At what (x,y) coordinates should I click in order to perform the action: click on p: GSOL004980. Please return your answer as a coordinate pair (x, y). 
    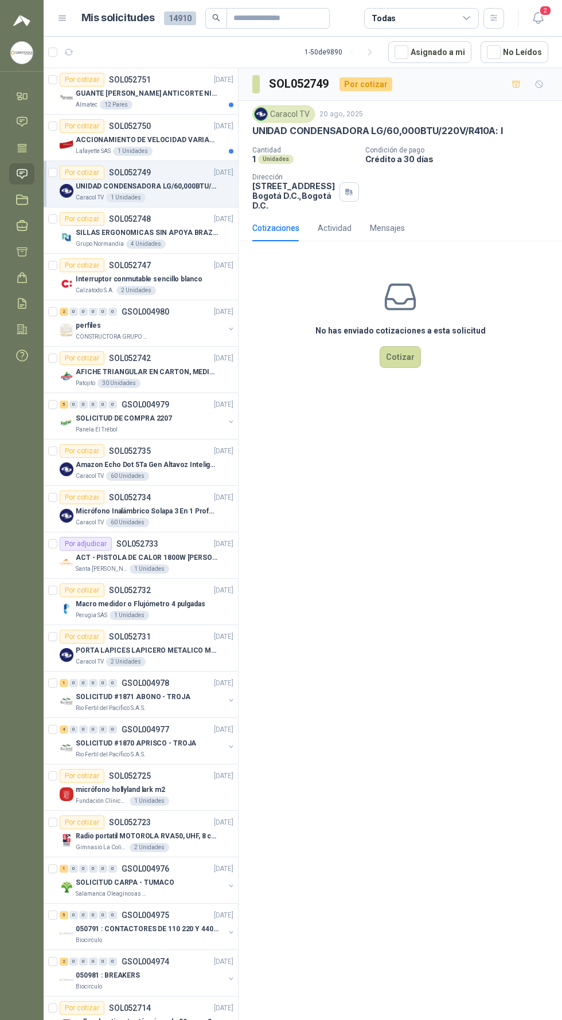
    Looking at the image, I should click on (145, 312).